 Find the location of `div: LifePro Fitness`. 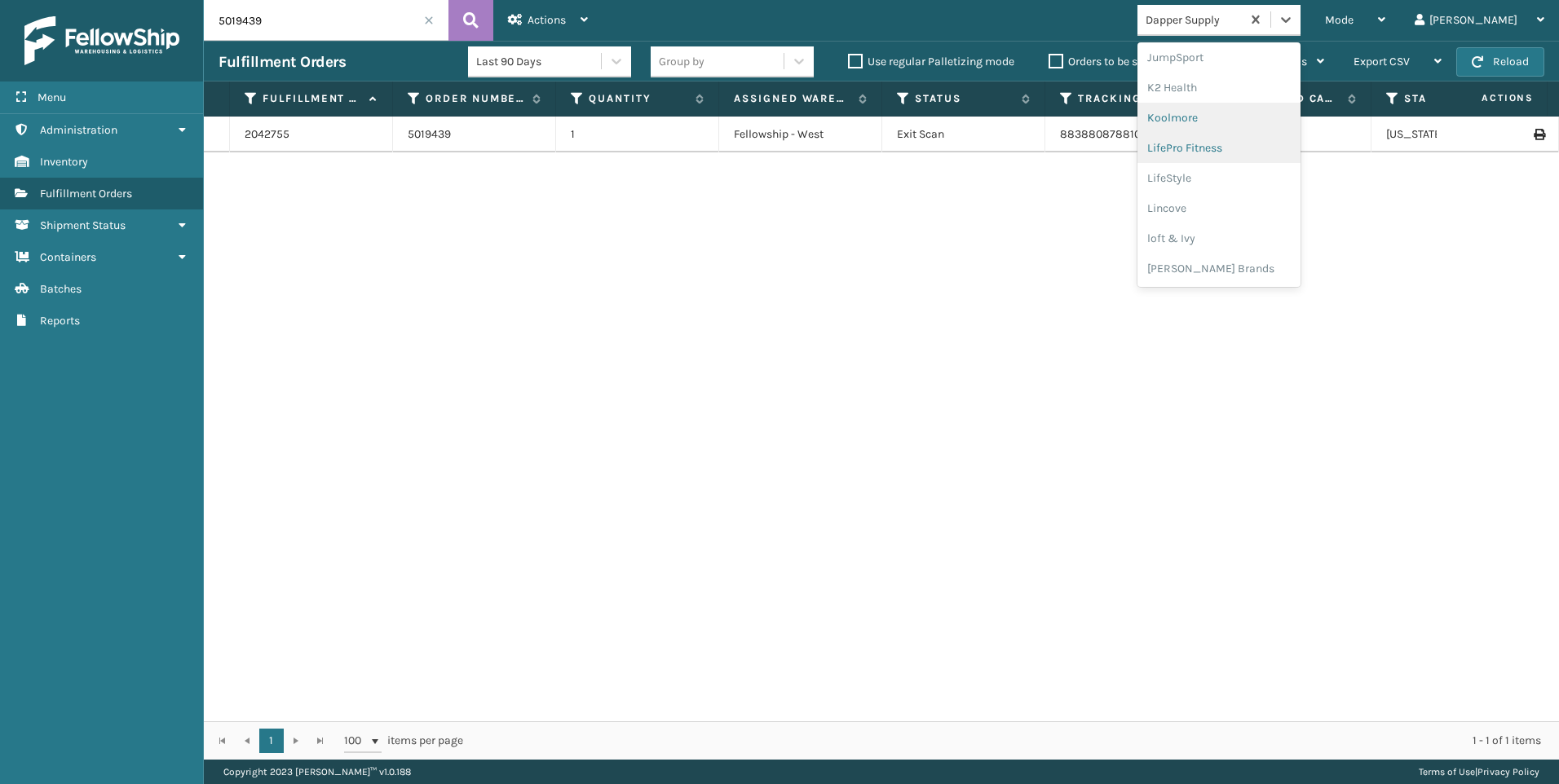

div: LifePro Fitness is located at coordinates (1219, 147).